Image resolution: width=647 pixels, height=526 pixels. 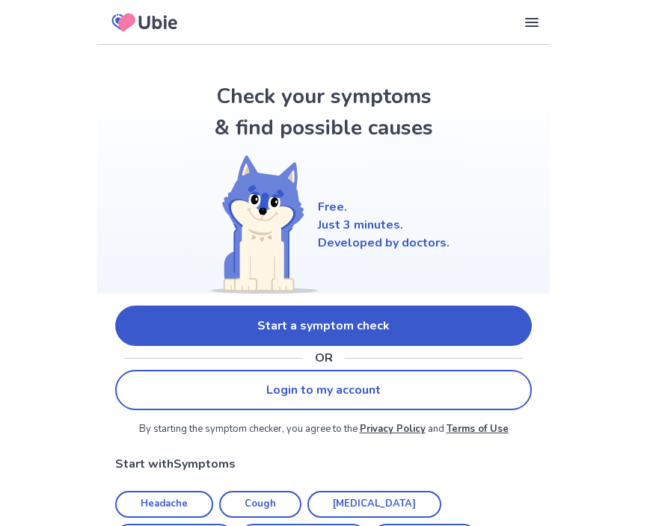 What do you see at coordinates (384, 207) in the screenshot?
I see `p: Free.` at bounding box center [384, 207].